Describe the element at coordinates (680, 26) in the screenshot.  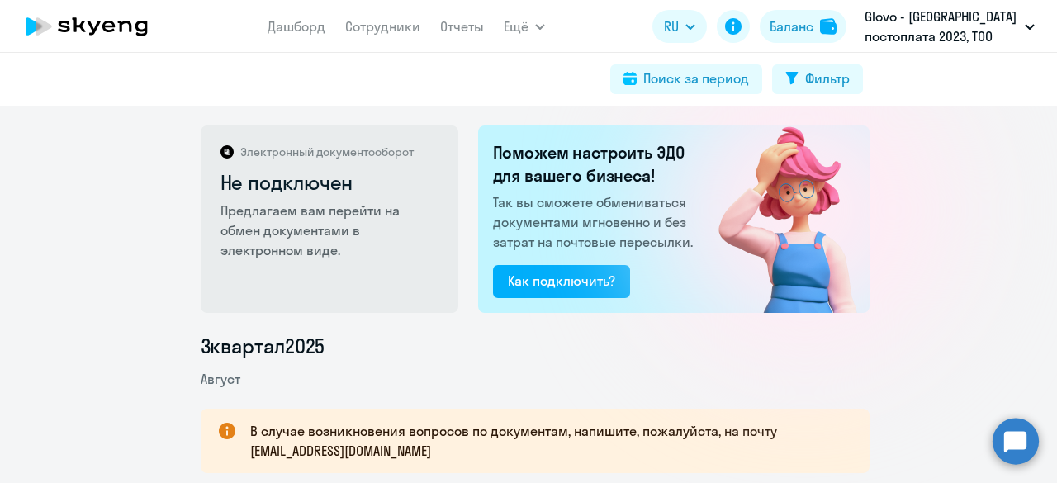
I see `button: RU` at that location.